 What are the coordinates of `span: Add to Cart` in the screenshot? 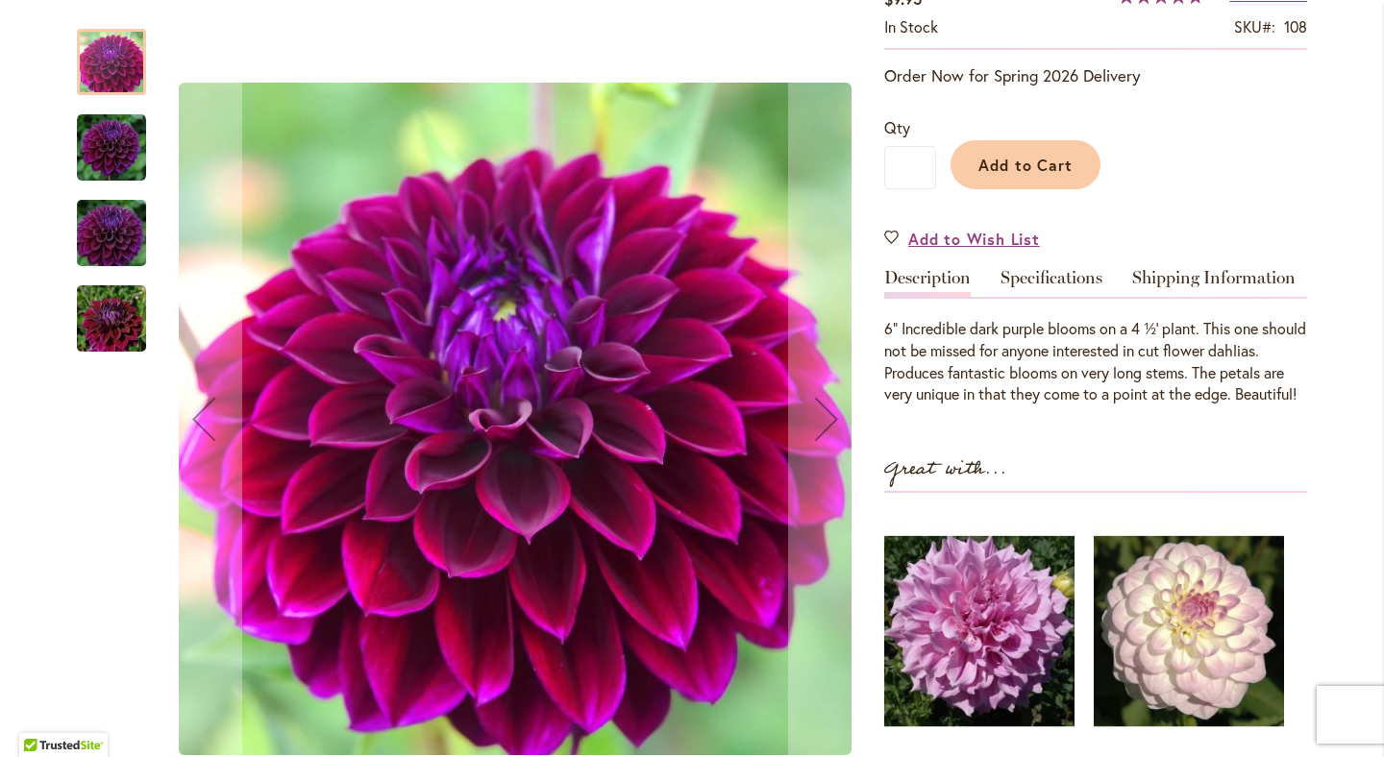 It's located at (1026, 164).